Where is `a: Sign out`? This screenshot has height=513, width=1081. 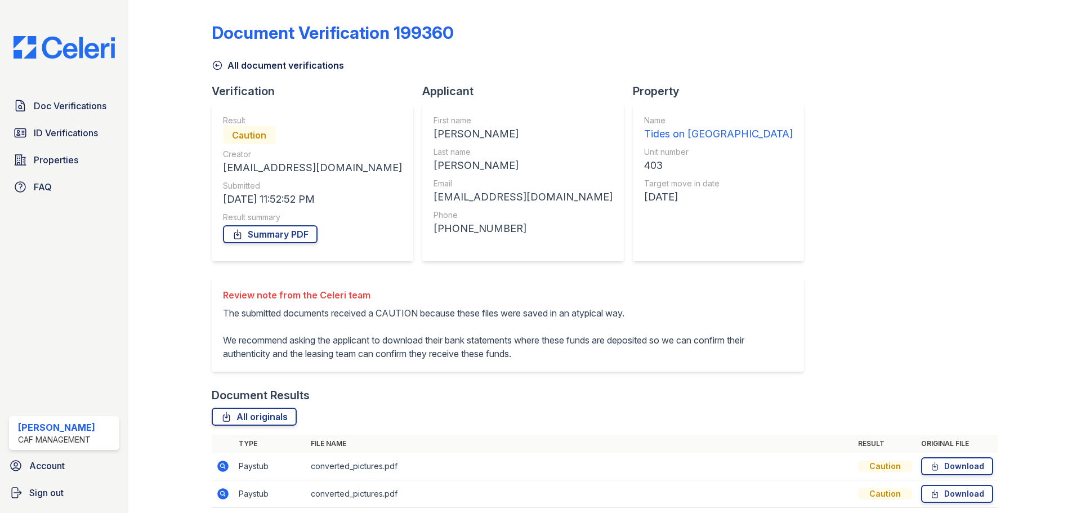
a: Sign out is located at coordinates (64, 493).